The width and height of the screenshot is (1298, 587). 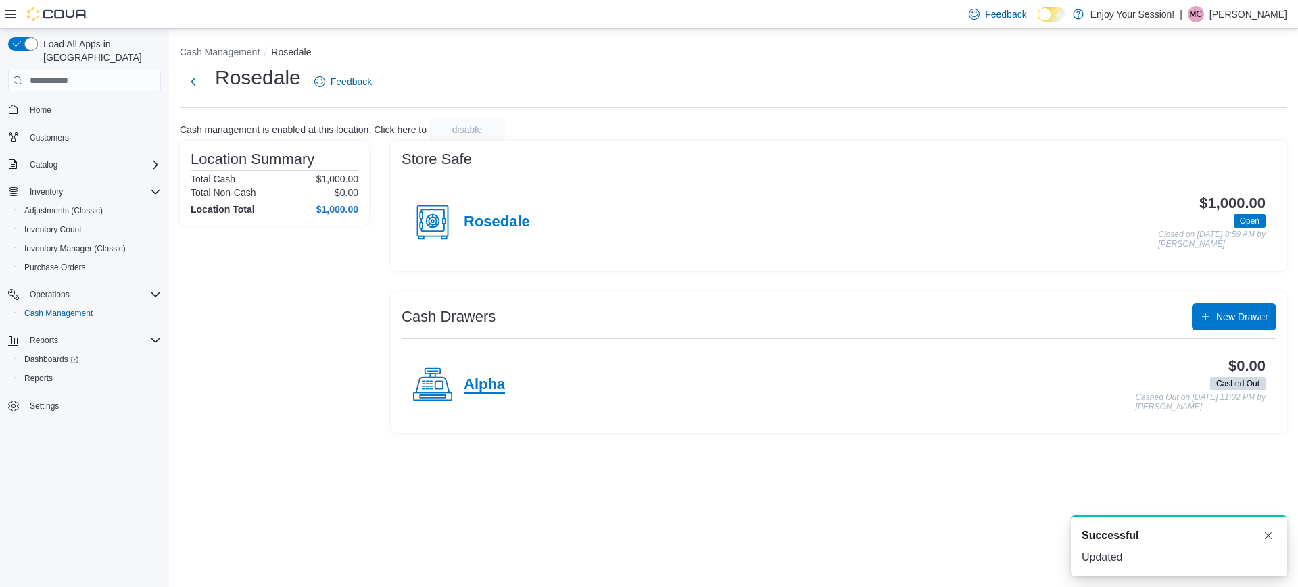 What do you see at coordinates (1246, 366) in the screenshot?
I see `h3: $0.00` at bounding box center [1246, 366].